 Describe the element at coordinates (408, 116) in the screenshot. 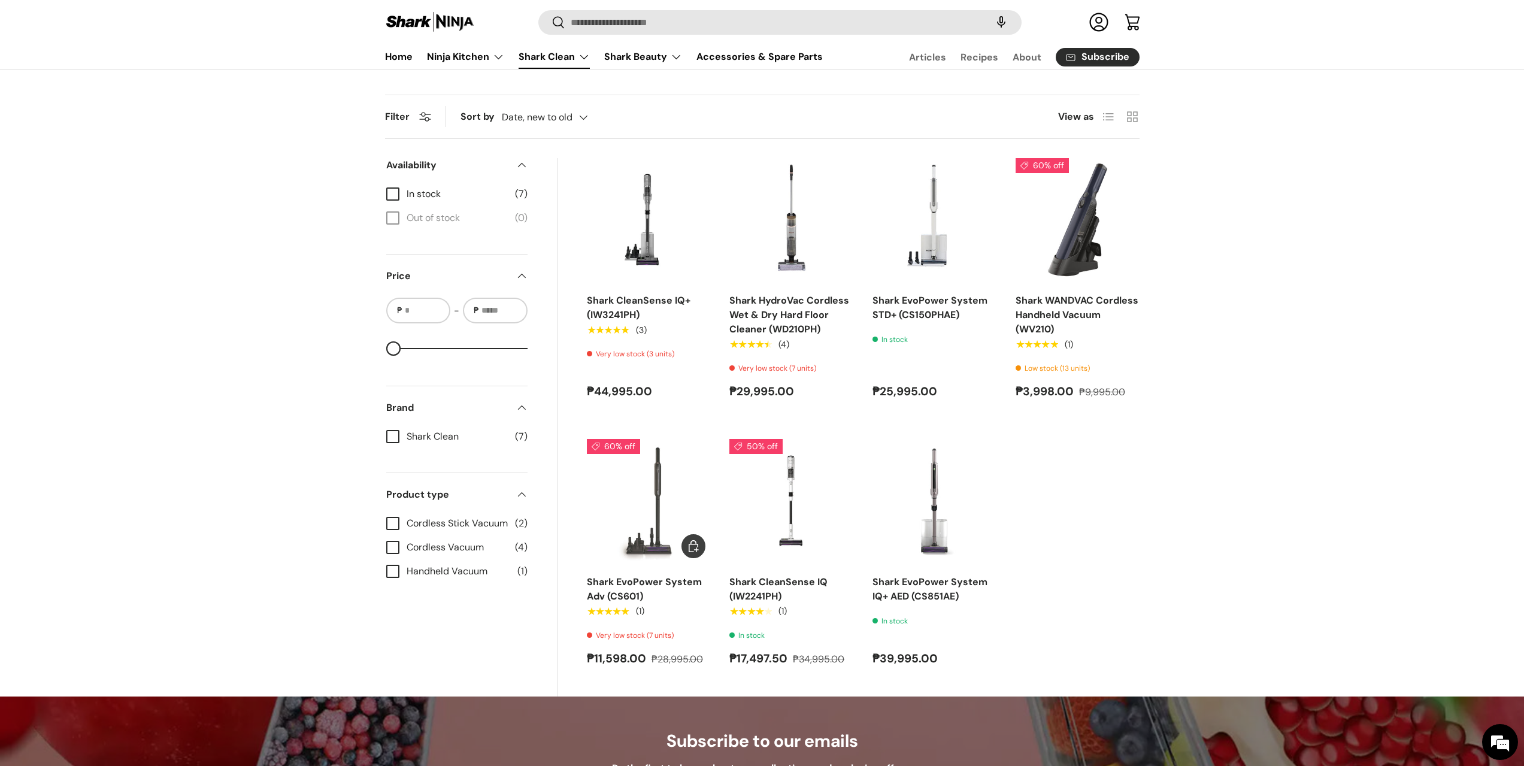

I see `button: Filter` at that location.